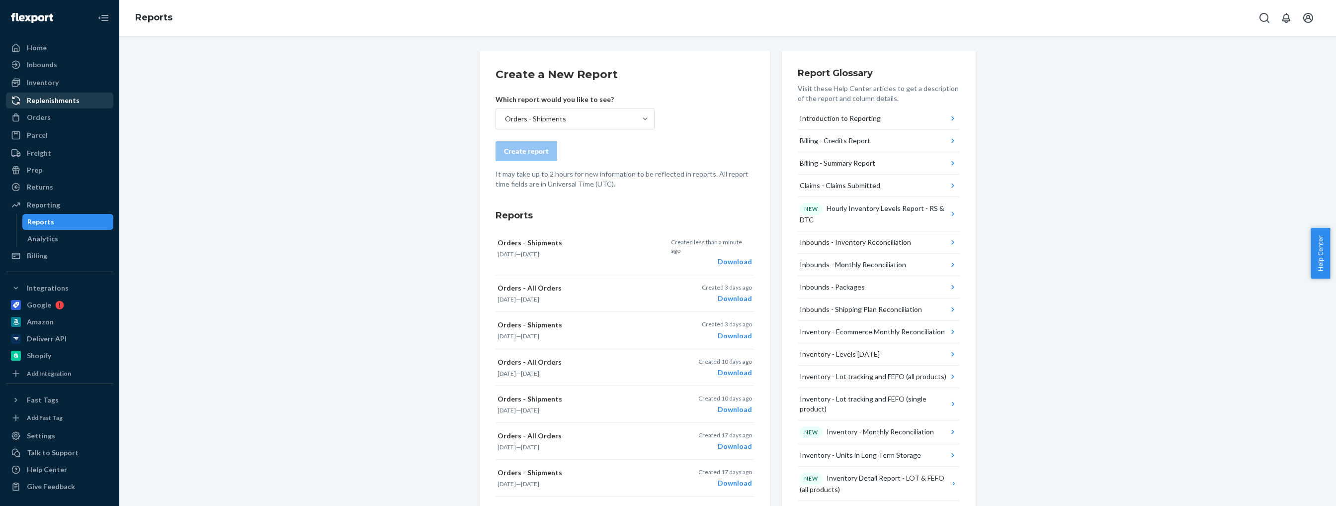 This screenshot has height=506, width=1336. What do you see at coordinates (60, 83) in the screenshot?
I see `a: Inventory` at bounding box center [60, 83].